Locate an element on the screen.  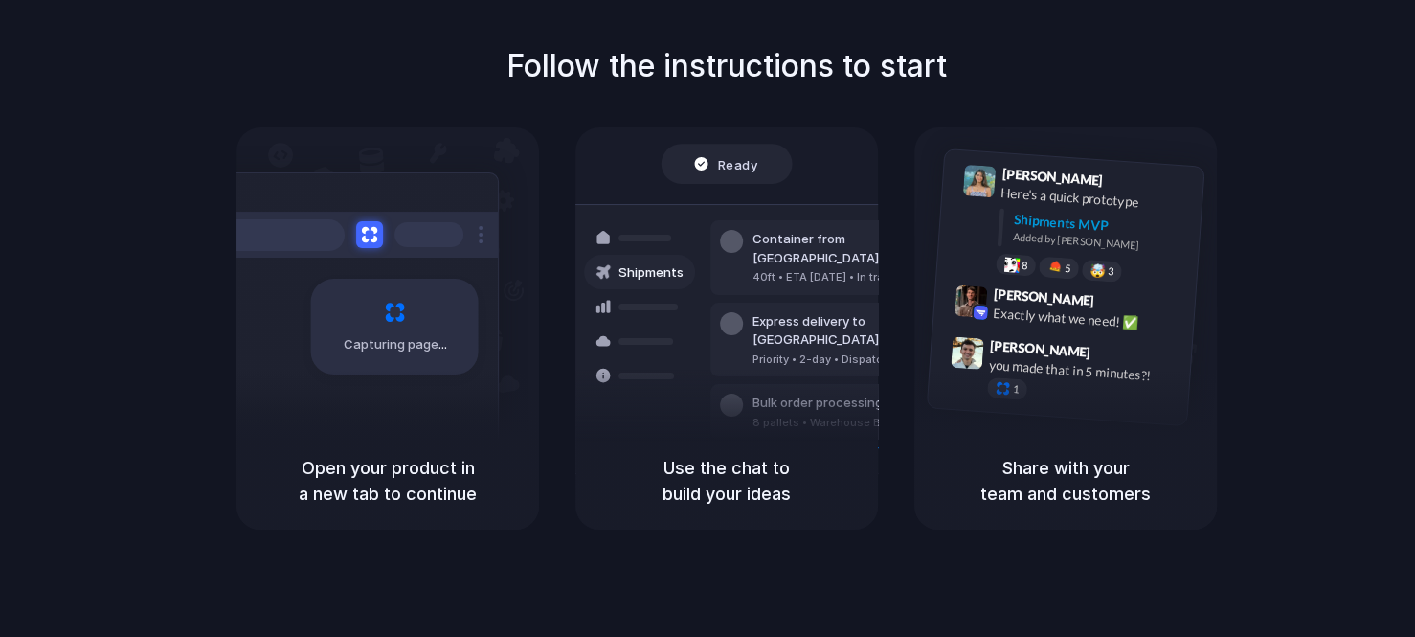
span: Ready is located at coordinates (738, 164).